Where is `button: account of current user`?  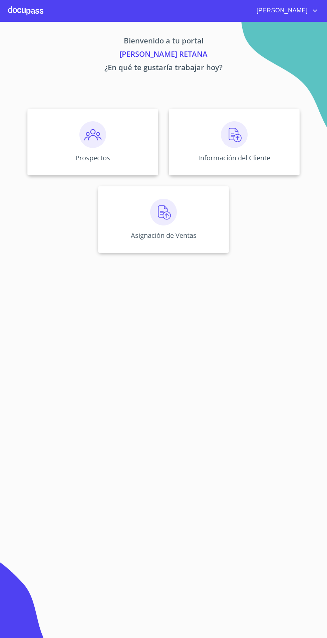 button: account of current user is located at coordinates (286, 11).